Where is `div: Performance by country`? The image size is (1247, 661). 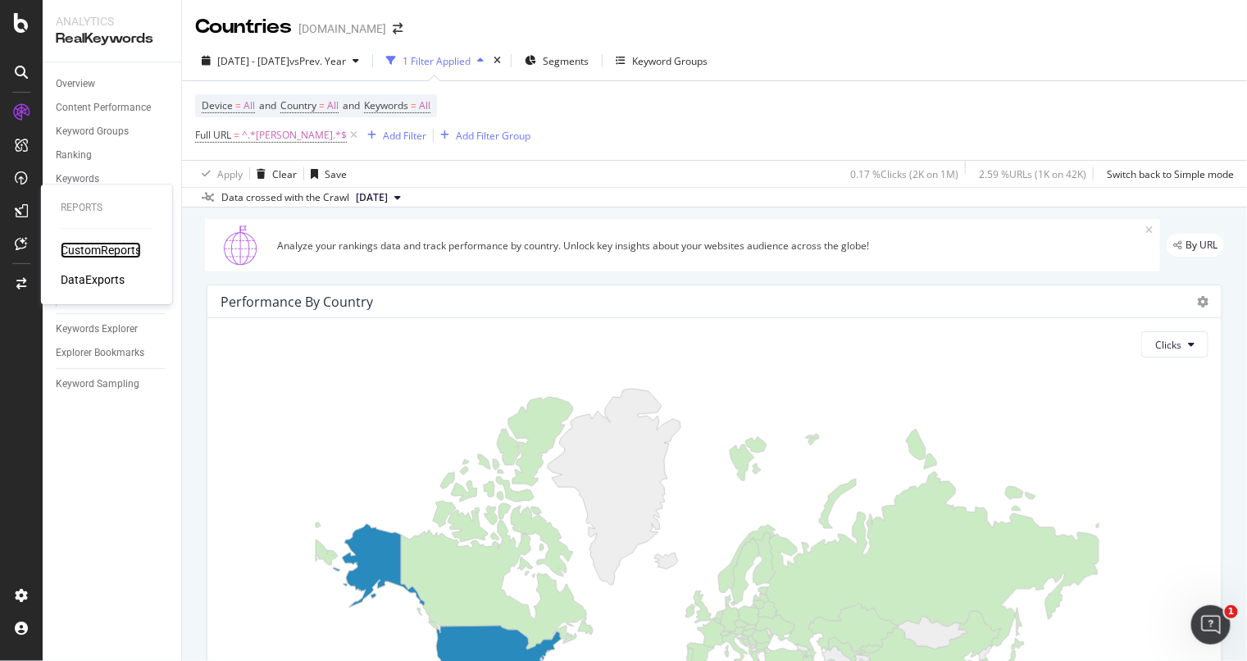 div: Performance by country is located at coordinates (297, 302).